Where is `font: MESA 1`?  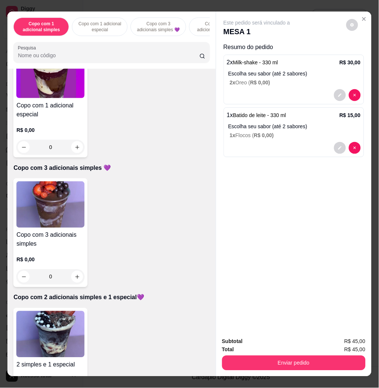 font: MESA 1 is located at coordinates (238, 32).